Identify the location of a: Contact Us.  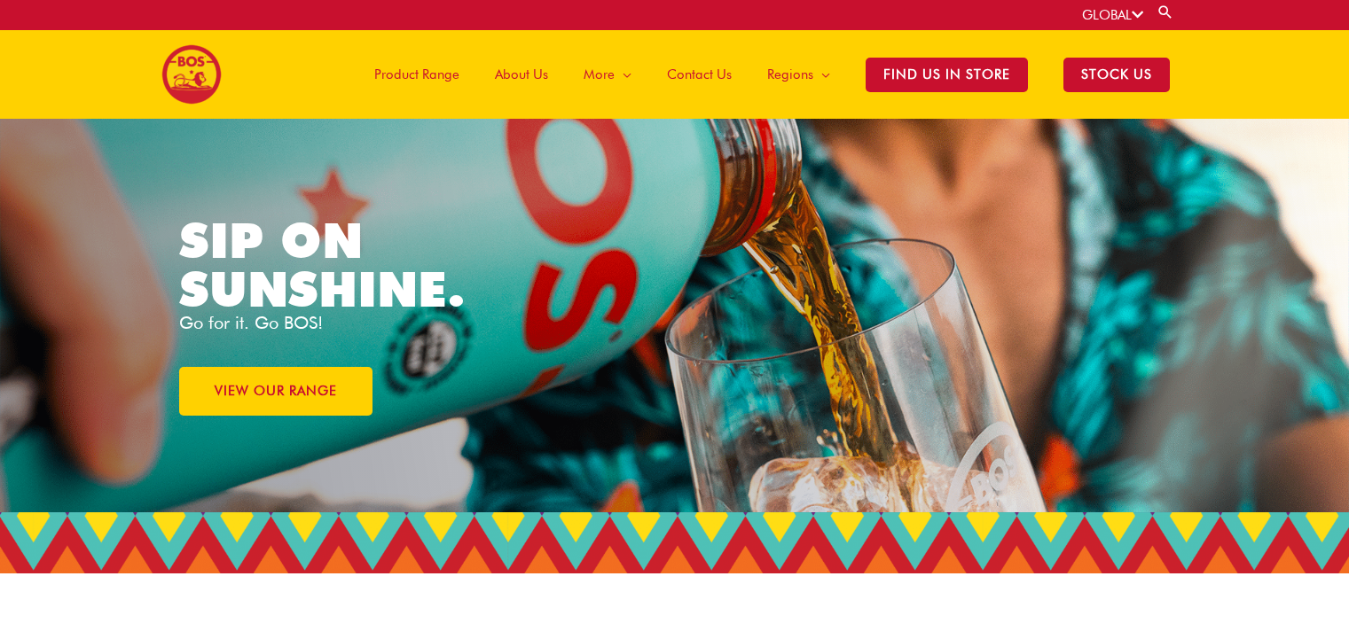
(699, 74).